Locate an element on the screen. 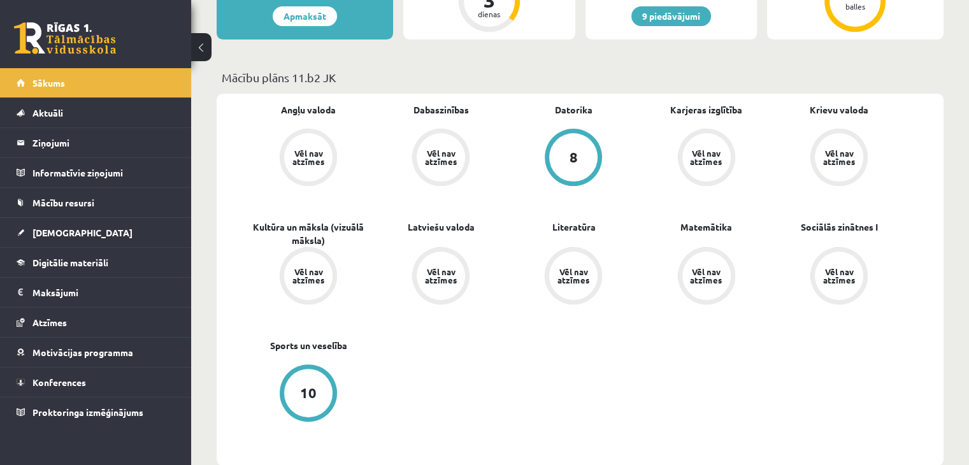 This screenshot has height=465, width=969. a: Konferences is located at coordinates (96, 382).